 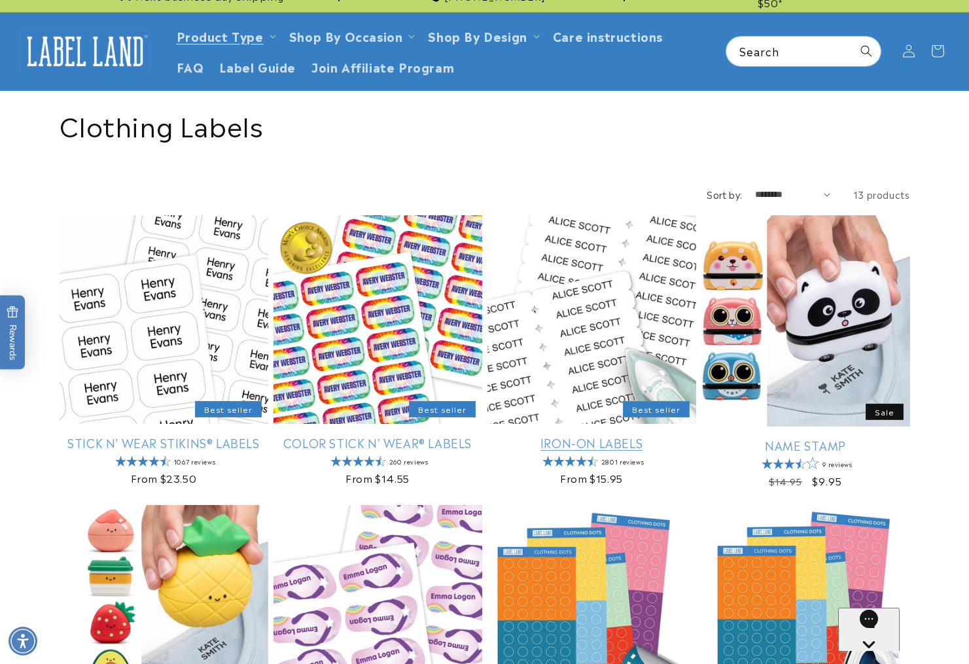 I want to click on span: Label Guide, so click(x=257, y=66).